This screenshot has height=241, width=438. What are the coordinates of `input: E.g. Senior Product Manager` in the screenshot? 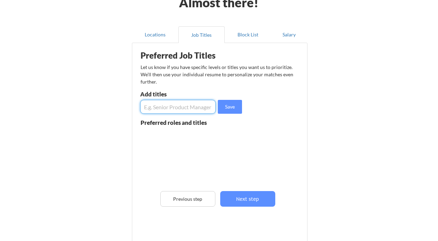 It's located at (178, 107).